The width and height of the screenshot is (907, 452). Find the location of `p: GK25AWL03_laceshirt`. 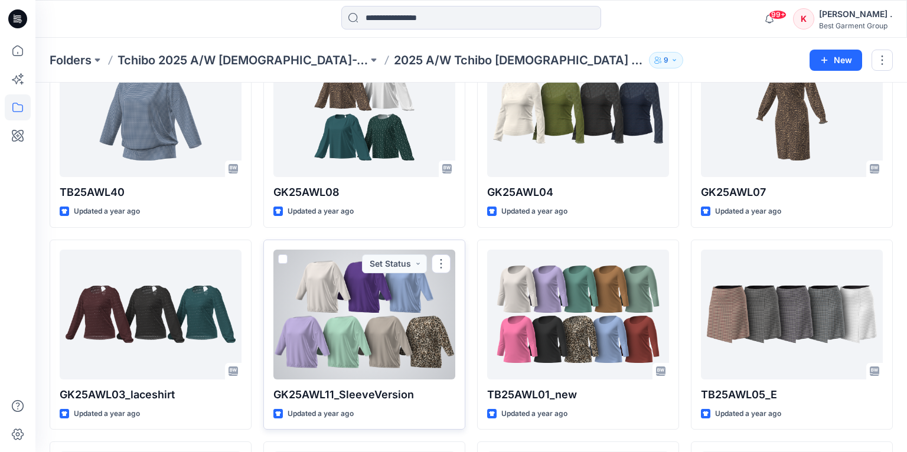

p: GK25AWL03_laceshirt is located at coordinates (151, 395).